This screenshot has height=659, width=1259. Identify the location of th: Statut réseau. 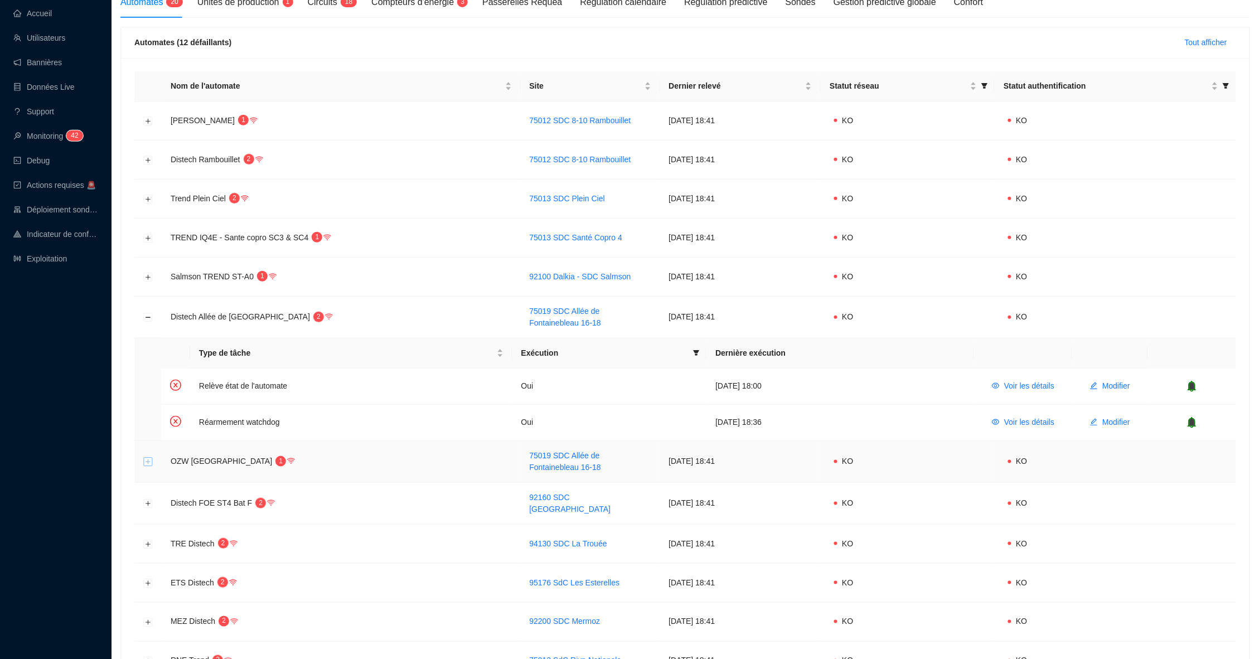
(908, 86).